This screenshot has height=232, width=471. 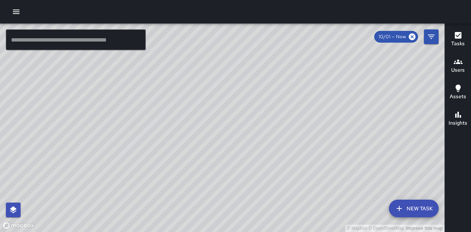 I want to click on h6: Tasks, so click(x=458, y=44).